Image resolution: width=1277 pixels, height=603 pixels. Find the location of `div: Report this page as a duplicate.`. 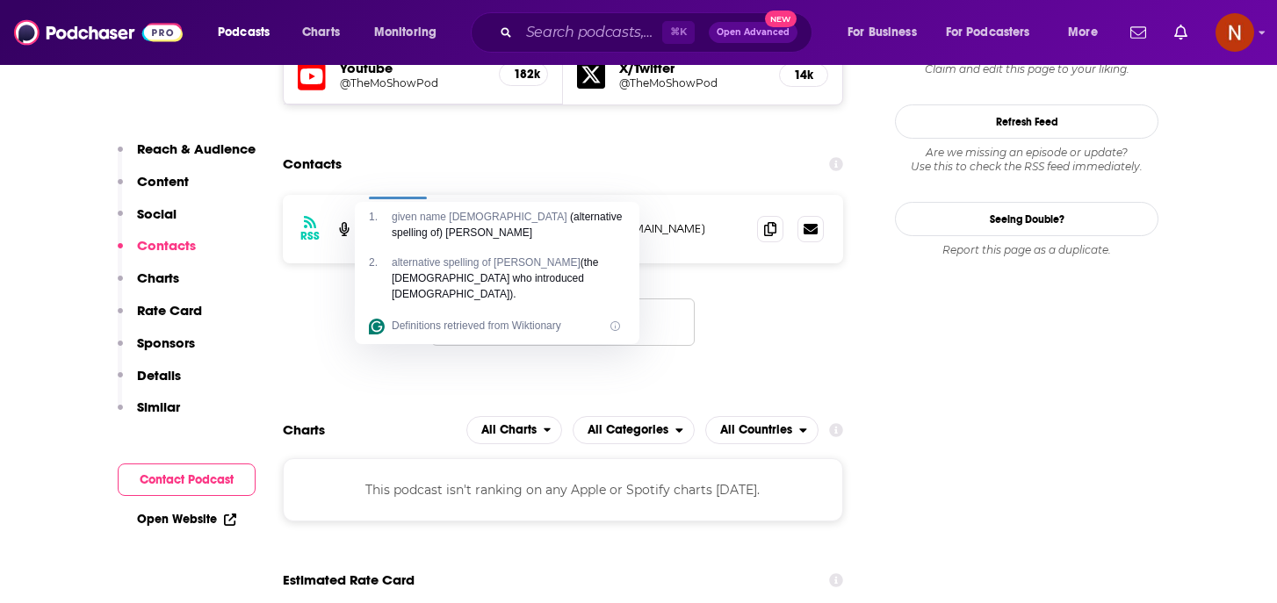

div: Report this page as a duplicate. is located at coordinates (1027, 250).